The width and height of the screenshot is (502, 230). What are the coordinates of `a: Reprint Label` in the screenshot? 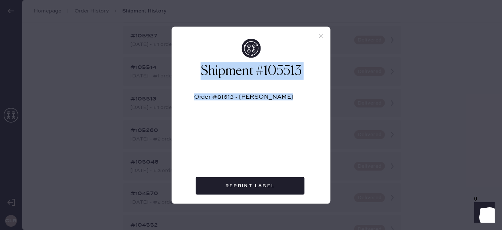 It's located at (251, 186).